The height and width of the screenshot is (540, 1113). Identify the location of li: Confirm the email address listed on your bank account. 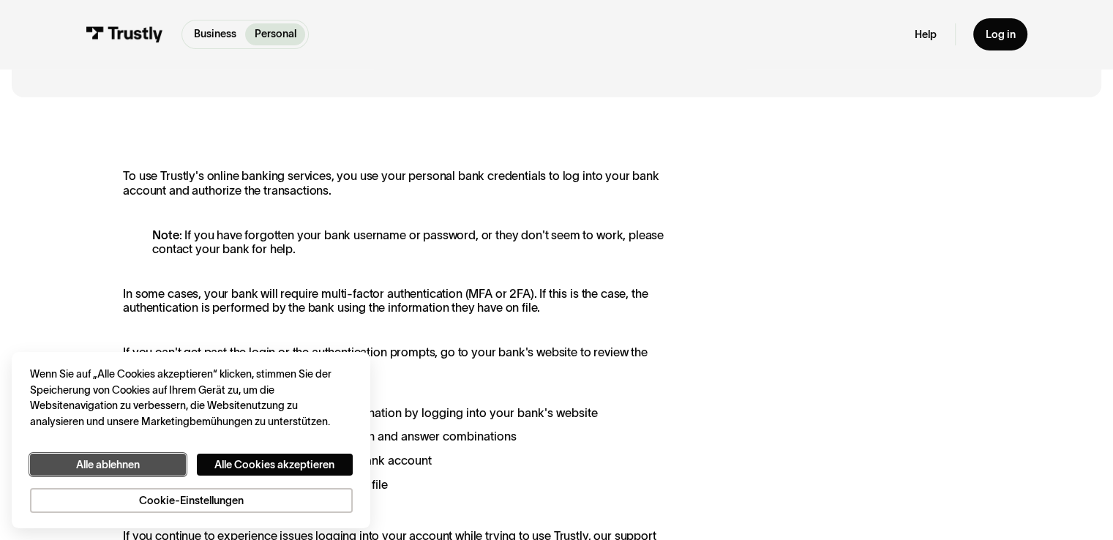
(402, 460).